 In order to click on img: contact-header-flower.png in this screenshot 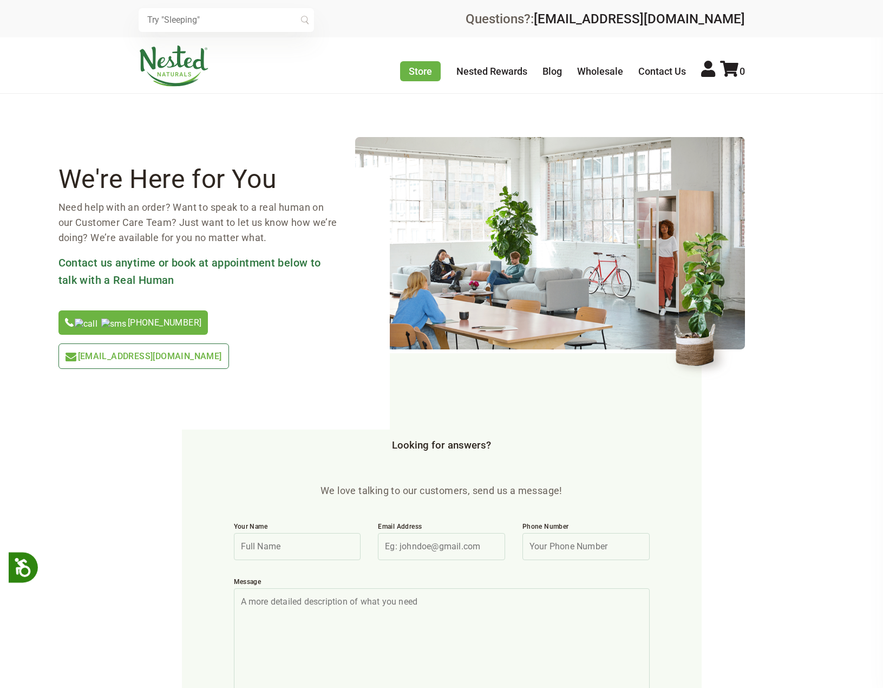, I will do `click(705, 299)`.